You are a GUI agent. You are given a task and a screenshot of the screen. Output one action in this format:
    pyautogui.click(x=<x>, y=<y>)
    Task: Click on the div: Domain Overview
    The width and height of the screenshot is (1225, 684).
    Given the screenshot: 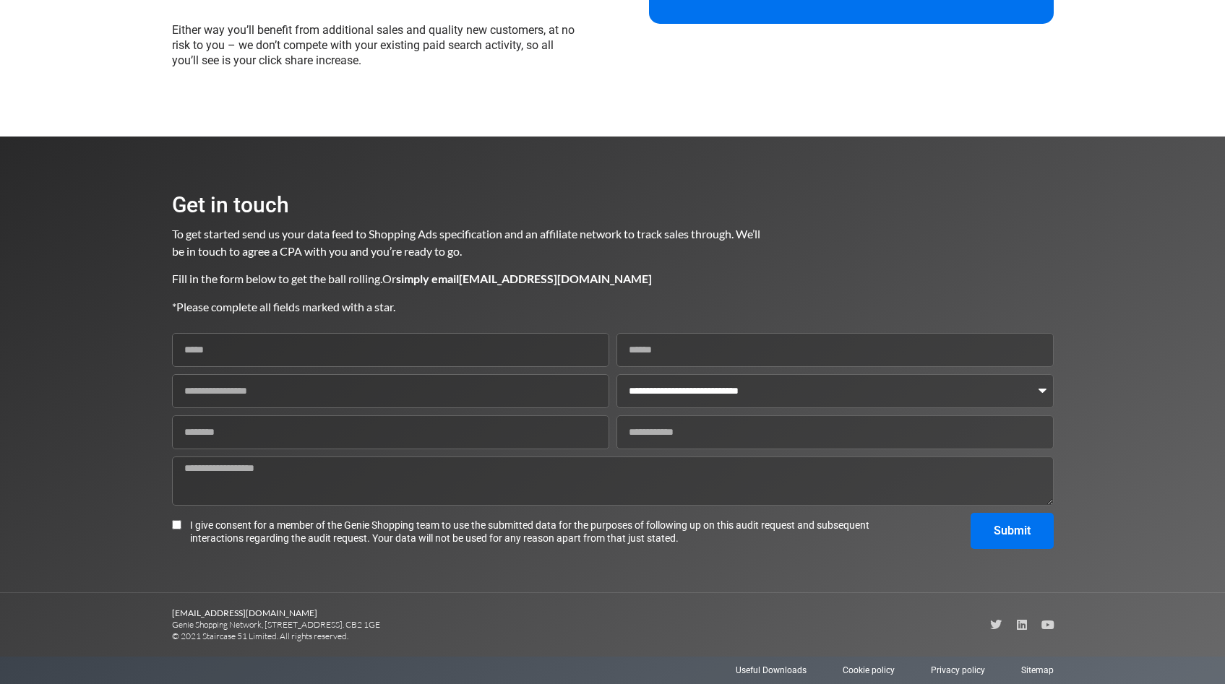 What is the action you would take?
    pyautogui.click(x=92, y=90)
    